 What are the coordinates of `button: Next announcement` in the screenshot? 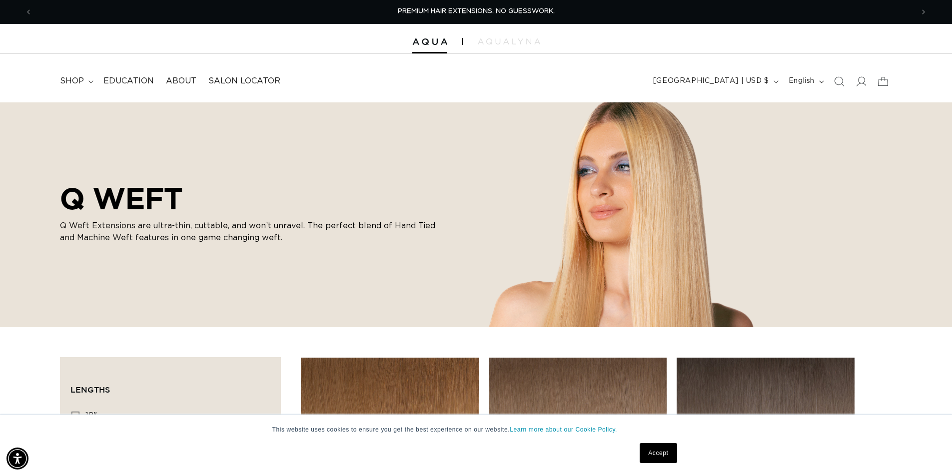 It's located at (924, 12).